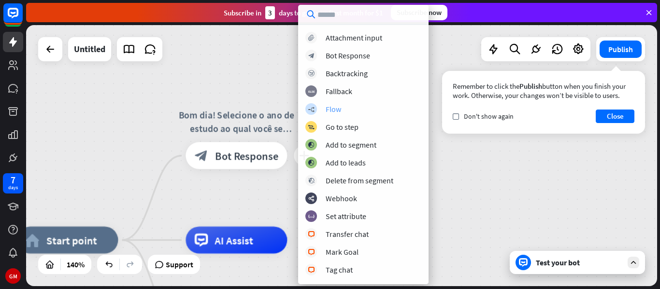 This screenshot has height=289, width=660. What do you see at coordinates (333, 109) in the screenshot?
I see `div: Flow` at bounding box center [333, 109].